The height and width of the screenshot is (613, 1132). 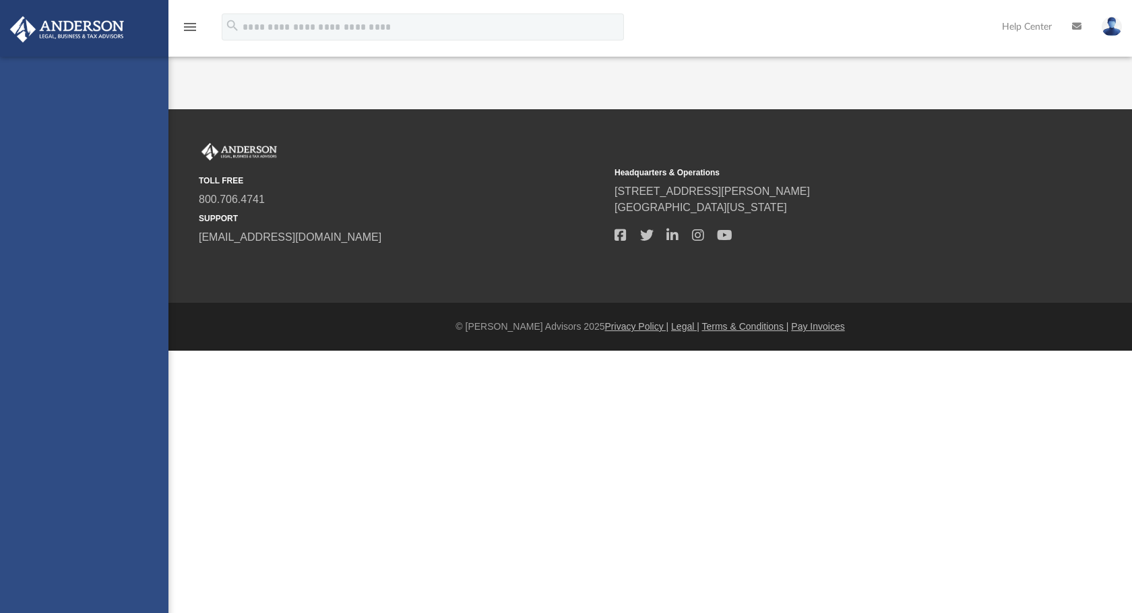 What do you see at coordinates (402, 218) in the screenshot?
I see `small: SUPPORT` at bounding box center [402, 218].